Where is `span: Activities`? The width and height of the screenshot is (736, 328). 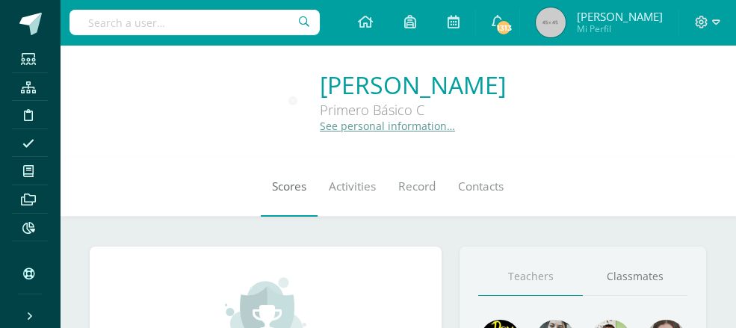
span: Activities is located at coordinates (352, 186).